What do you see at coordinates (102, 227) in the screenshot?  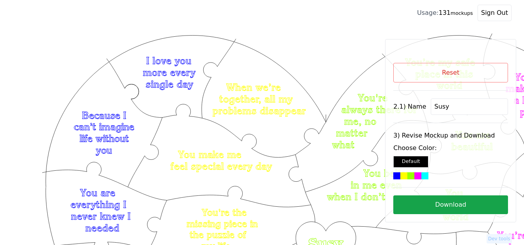 I see `text: needed` at bounding box center [102, 227].